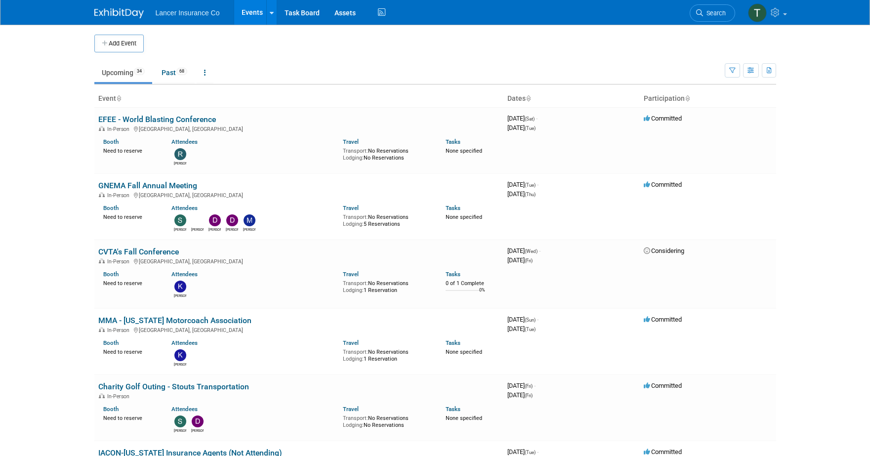  Describe the element at coordinates (173, 386) in the screenshot. I see `a: Charity Golf Outing - Stouts Transportation` at that location.